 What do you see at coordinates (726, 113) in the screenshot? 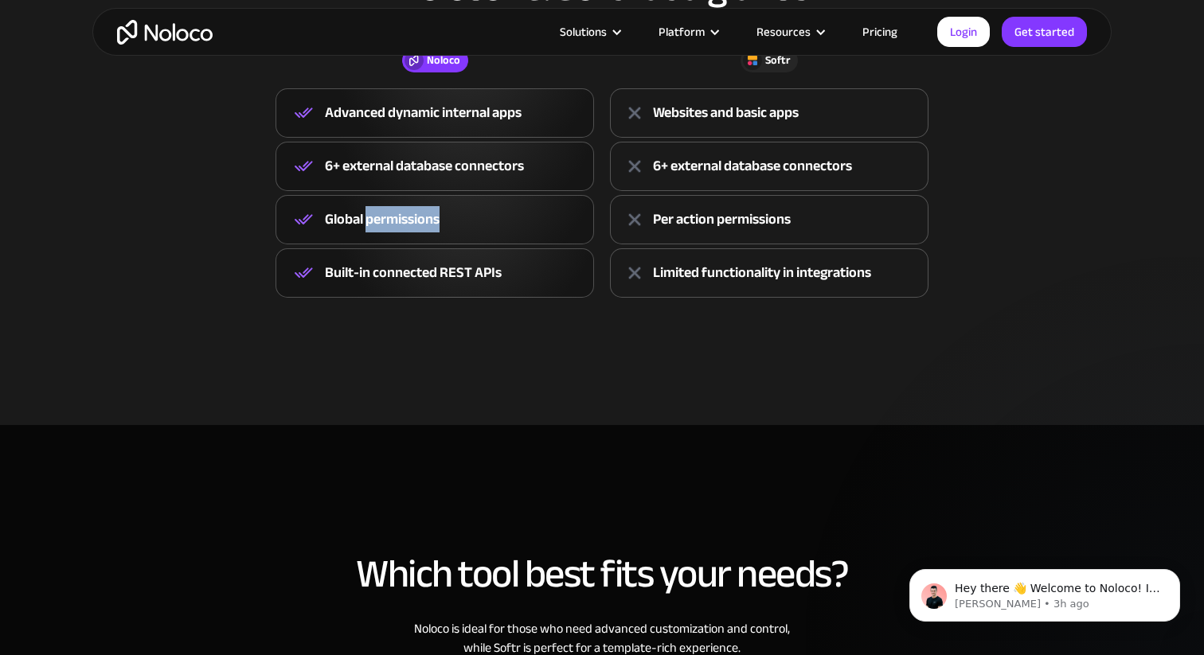
I see `div: Websites and basic apps` at bounding box center [726, 113].